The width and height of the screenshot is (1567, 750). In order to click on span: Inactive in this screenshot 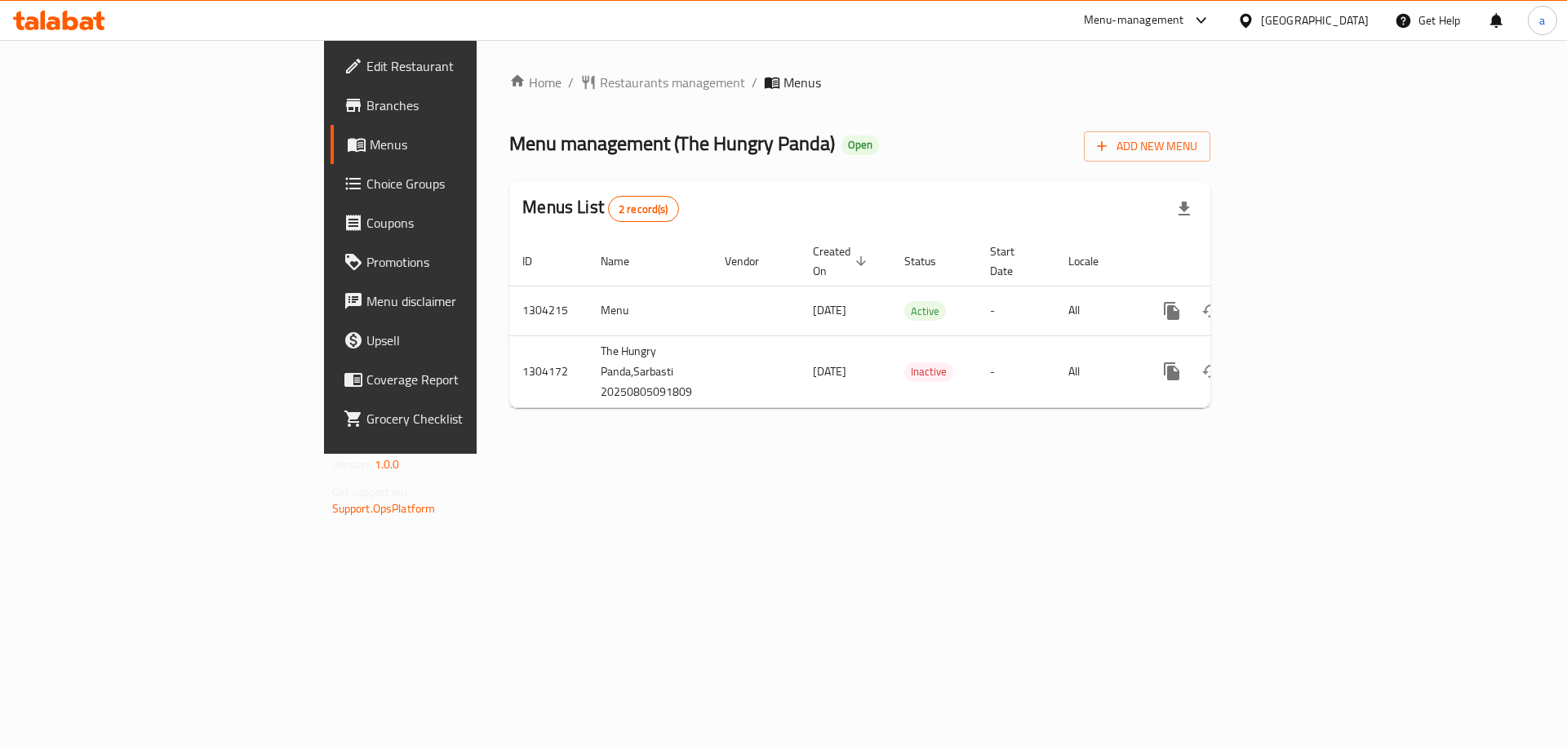, I will do `click(929, 371)`.